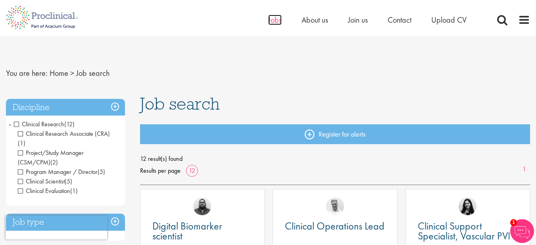  Describe the element at coordinates (59, 73) in the screenshot. I see `a: breadcrumb link` at that location.